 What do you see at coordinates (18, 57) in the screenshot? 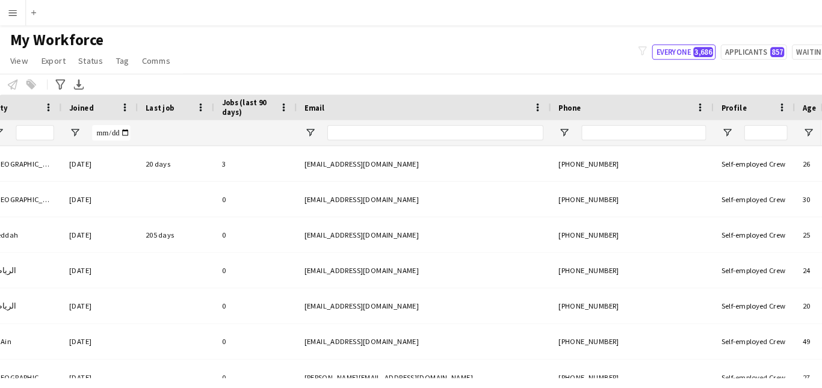
I see `a: View` at bounding box center [18, 57].